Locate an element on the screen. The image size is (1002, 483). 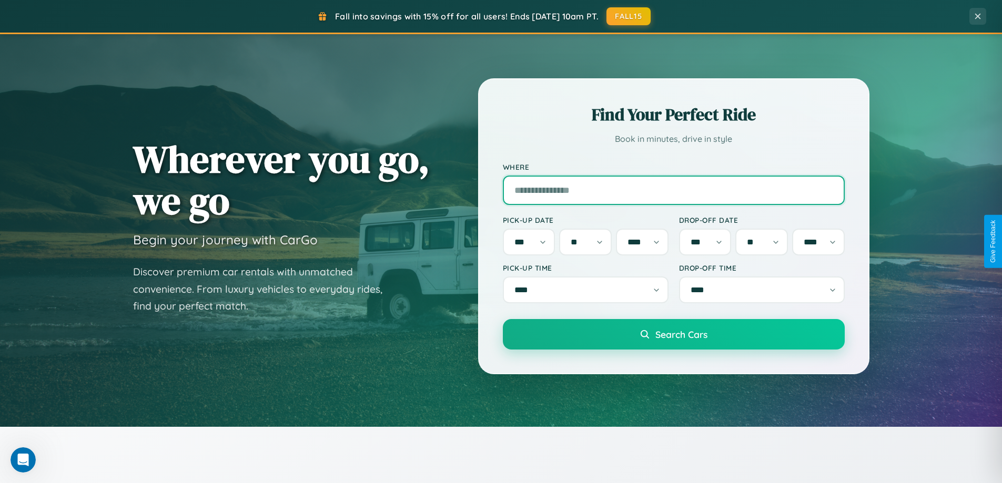
h3: Begin your journey with CarGo is located at coordinates (225, 240).